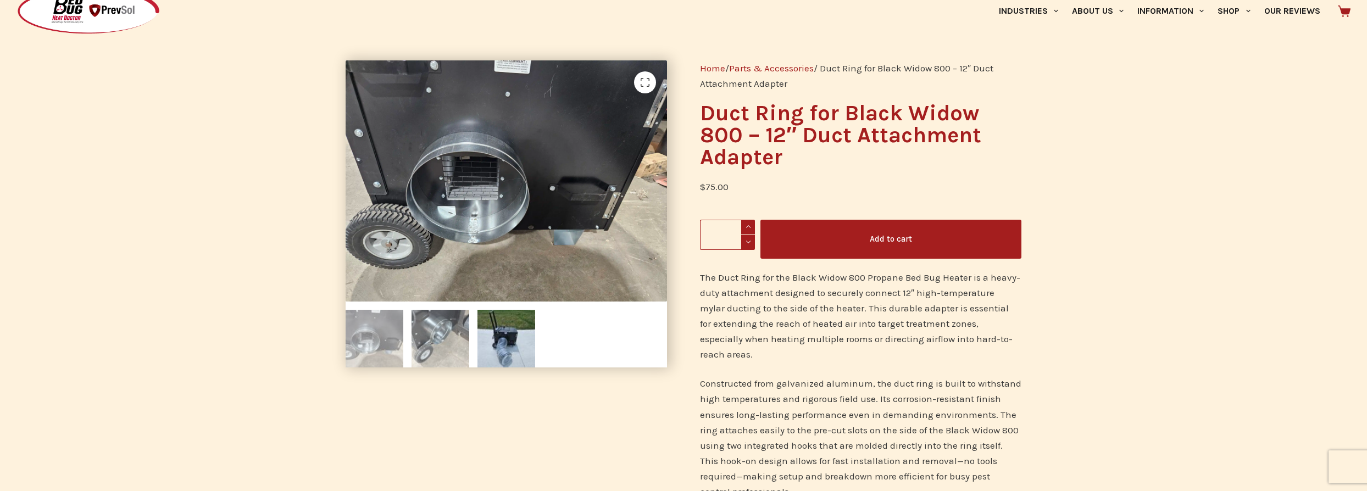  What do you see at coordinates (861, 316) in the screenshot?
I see `p: The Duct Ring for the Black Widow 800 Propane Bed Bug Heater is a heavy-duty attachment designed ...` at bounding box center [861, 316].